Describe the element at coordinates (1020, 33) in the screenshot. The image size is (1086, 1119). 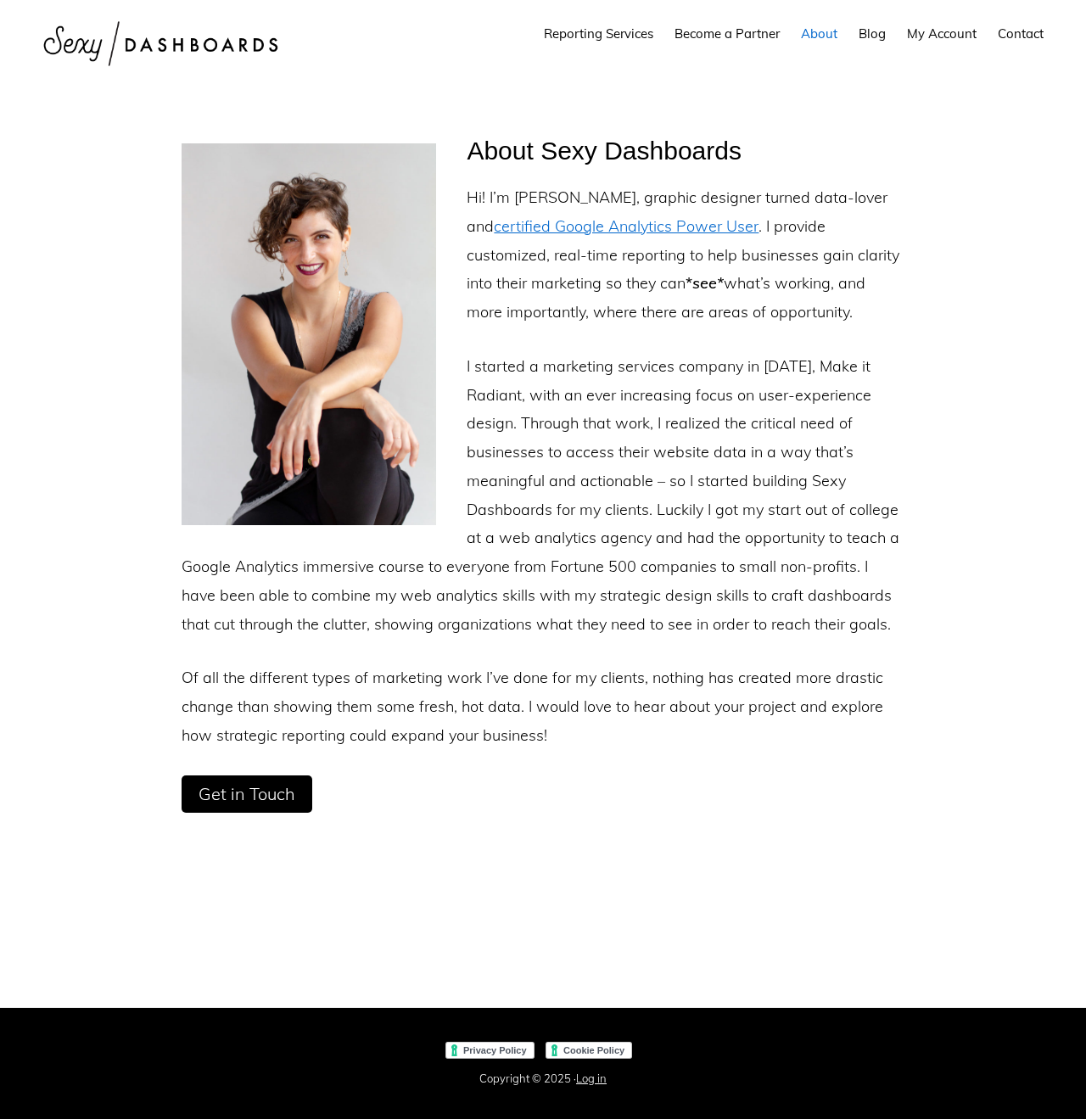
I see `span: Contact` at that location.